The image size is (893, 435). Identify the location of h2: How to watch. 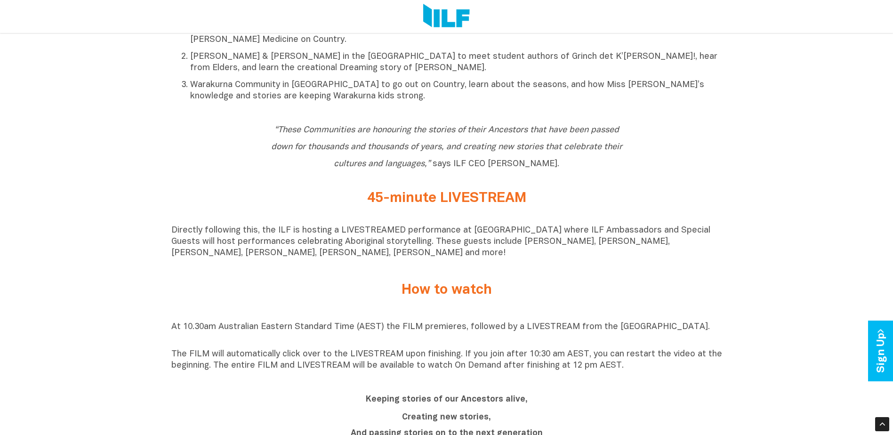
(447, 290).